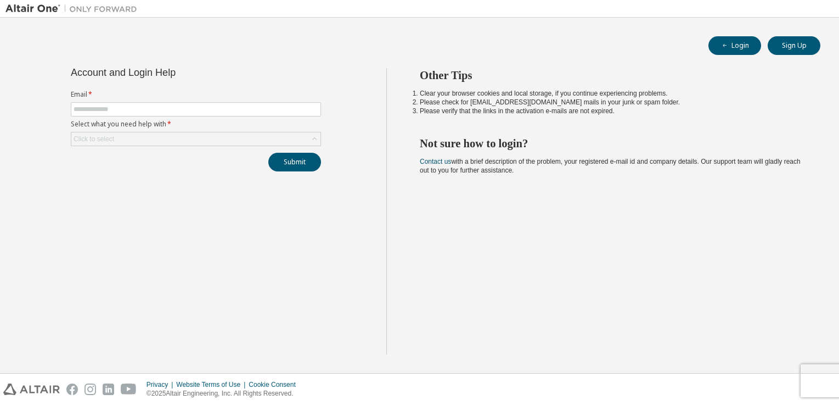 The width and height of the screenshot is (839, 405). Describe the element at coordinates (212, 384) in the screenshot. I see `div: Website Terms of Use` at that location.